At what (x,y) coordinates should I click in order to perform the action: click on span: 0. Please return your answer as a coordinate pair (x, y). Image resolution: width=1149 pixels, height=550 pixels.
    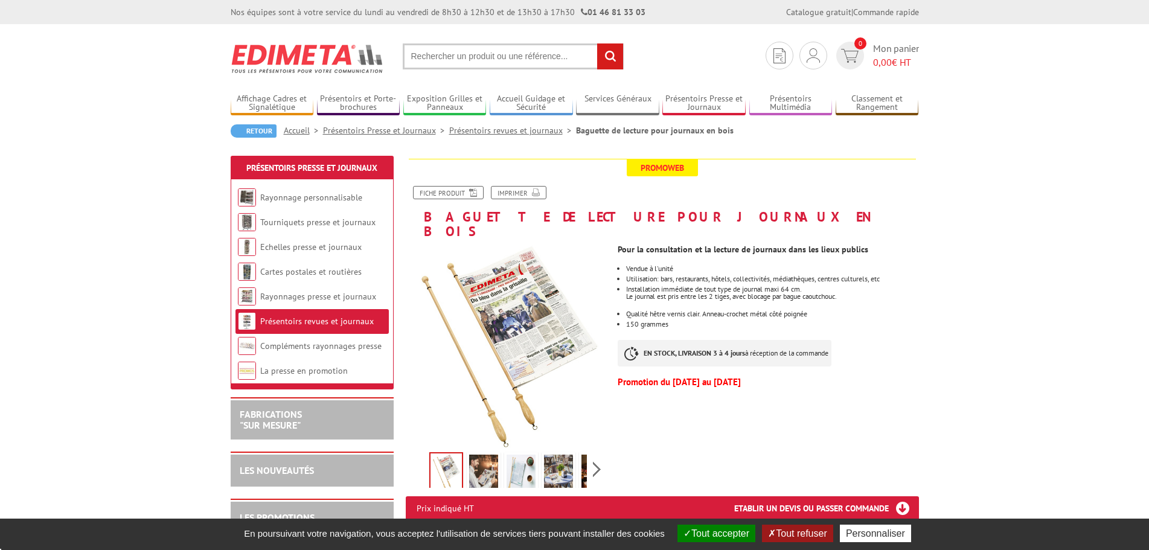
    Looking at the image, I should click on (860, 43).